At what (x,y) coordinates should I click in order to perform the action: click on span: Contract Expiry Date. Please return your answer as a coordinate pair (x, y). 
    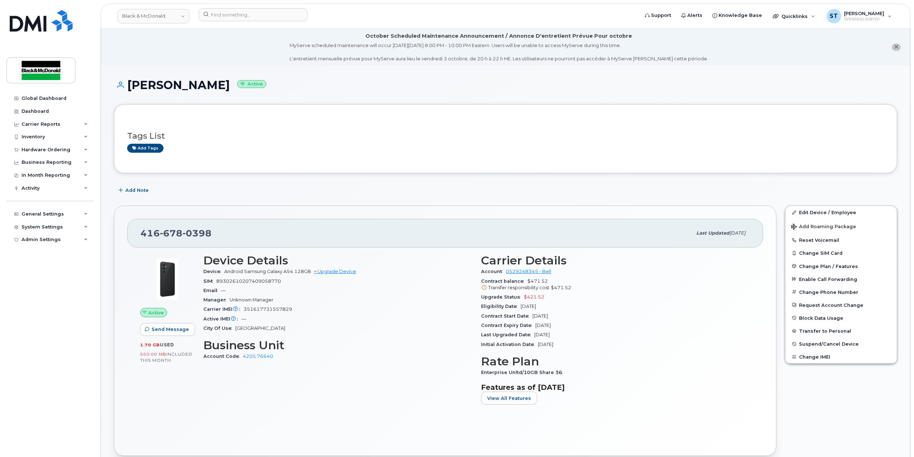
    Looking at the image, I should click on (508, 325).